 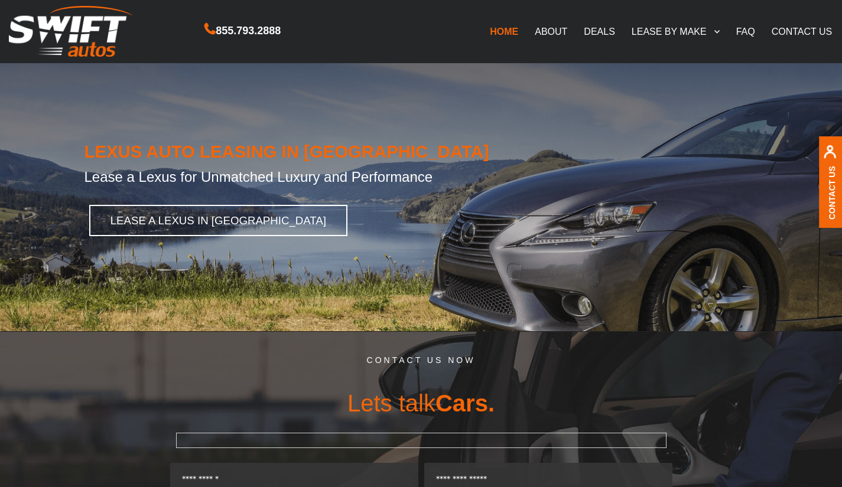 I want to click on img: contact us, iconuser, so click(x=830, y=155).